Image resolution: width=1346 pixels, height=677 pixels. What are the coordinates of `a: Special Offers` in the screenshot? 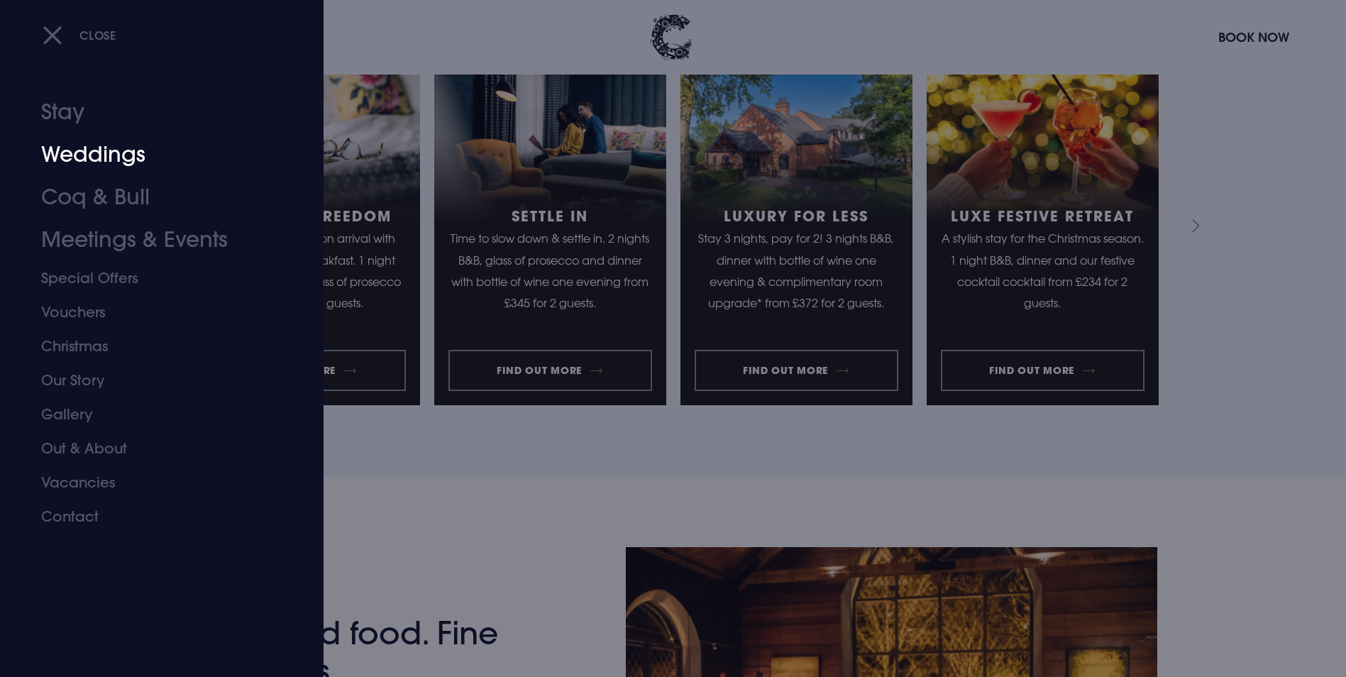 It's located at (153, 278).